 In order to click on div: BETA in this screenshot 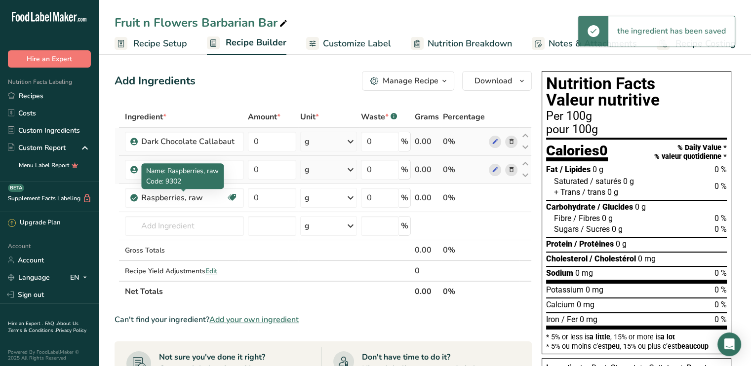, I will do `click(16, 188)`.